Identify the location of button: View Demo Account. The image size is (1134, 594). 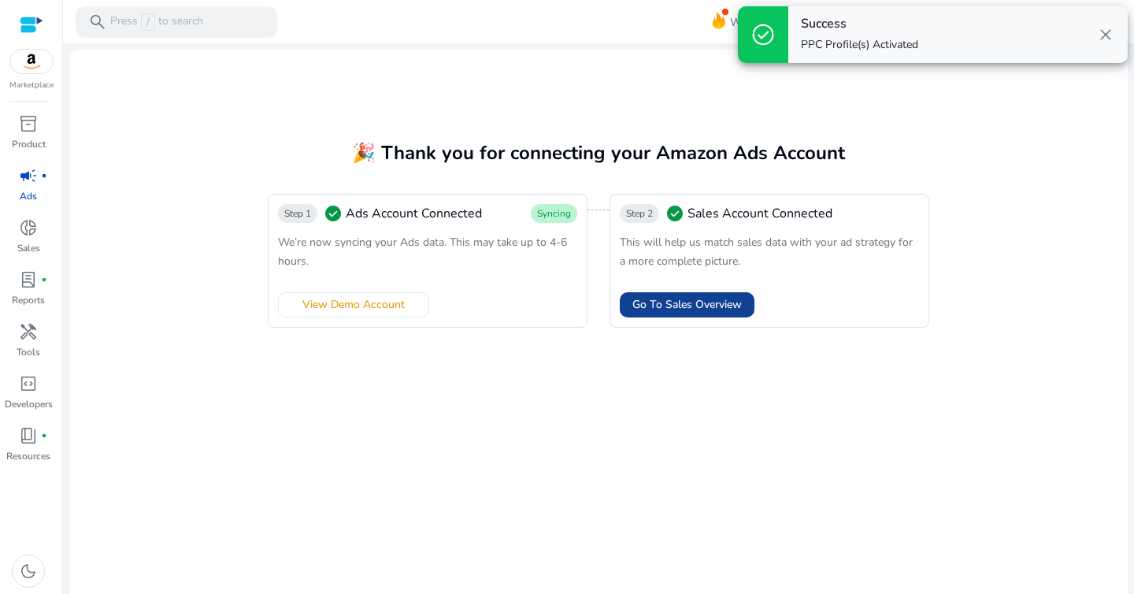
(354, 305).